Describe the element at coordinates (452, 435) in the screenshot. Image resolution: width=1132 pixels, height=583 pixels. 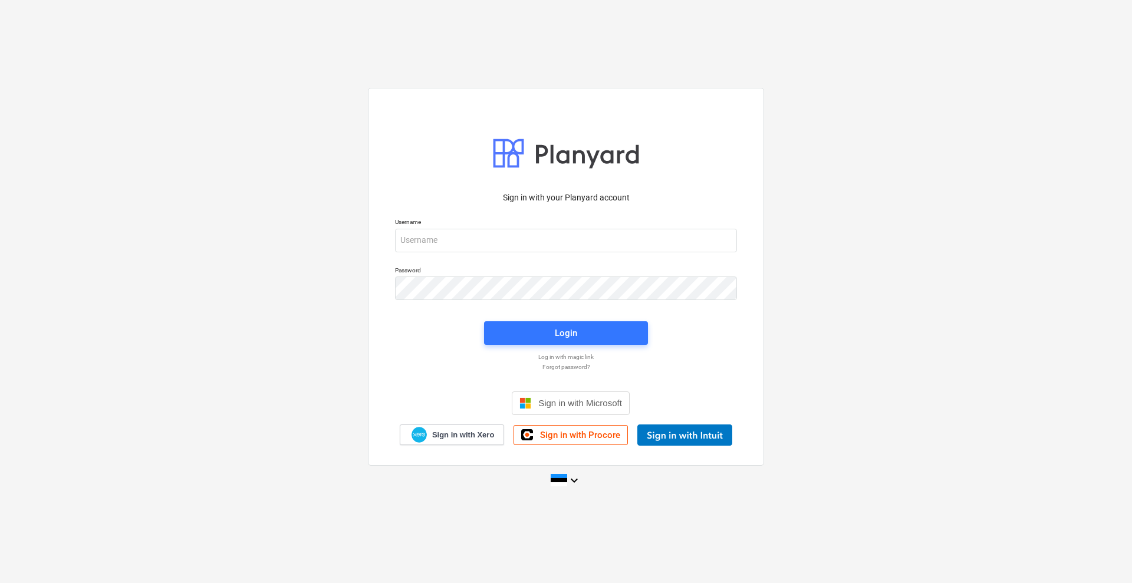
I see `a: Sign in with Xero` at that location.